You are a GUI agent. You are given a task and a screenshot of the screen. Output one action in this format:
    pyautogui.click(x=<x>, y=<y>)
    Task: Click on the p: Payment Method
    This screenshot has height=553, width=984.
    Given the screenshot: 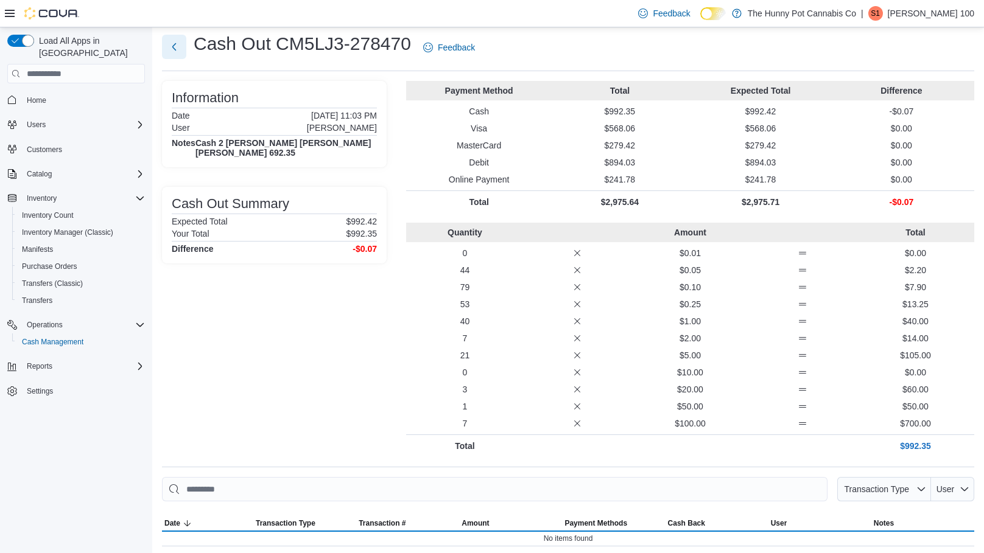 What is the action you would take?
    pyautogui.click(x=478, y=91)
    